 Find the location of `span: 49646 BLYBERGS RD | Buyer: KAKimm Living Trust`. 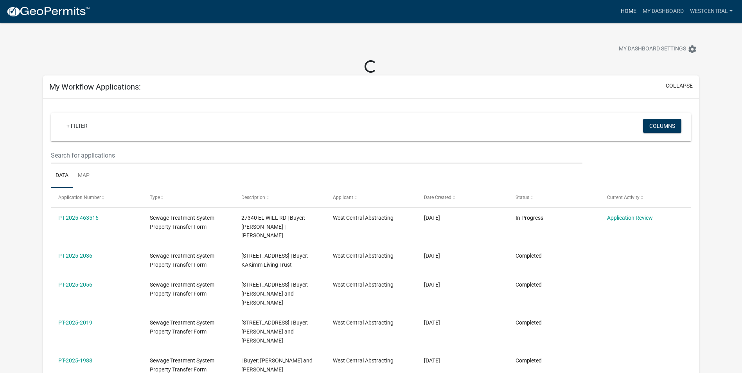

span: 49646 BLYBERGS RD | Buyer: KAKimm Living Trust is located at coordinates (275, 260).